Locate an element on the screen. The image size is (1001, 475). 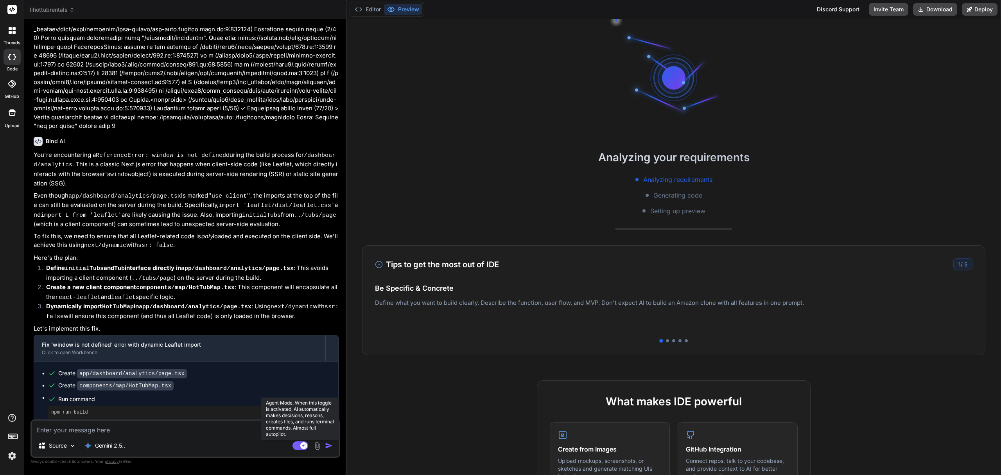
span: 1 is located at coordinates (960, 264).